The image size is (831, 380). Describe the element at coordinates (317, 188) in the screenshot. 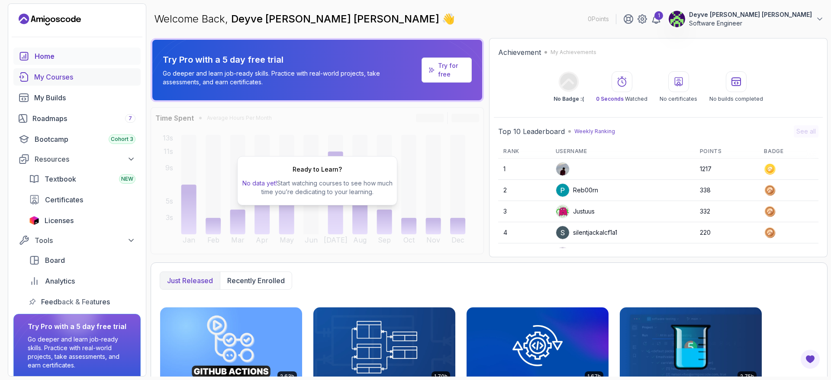

I see `p: Start watching courses to see how much time you’re dedicating to your learning.` at that location.